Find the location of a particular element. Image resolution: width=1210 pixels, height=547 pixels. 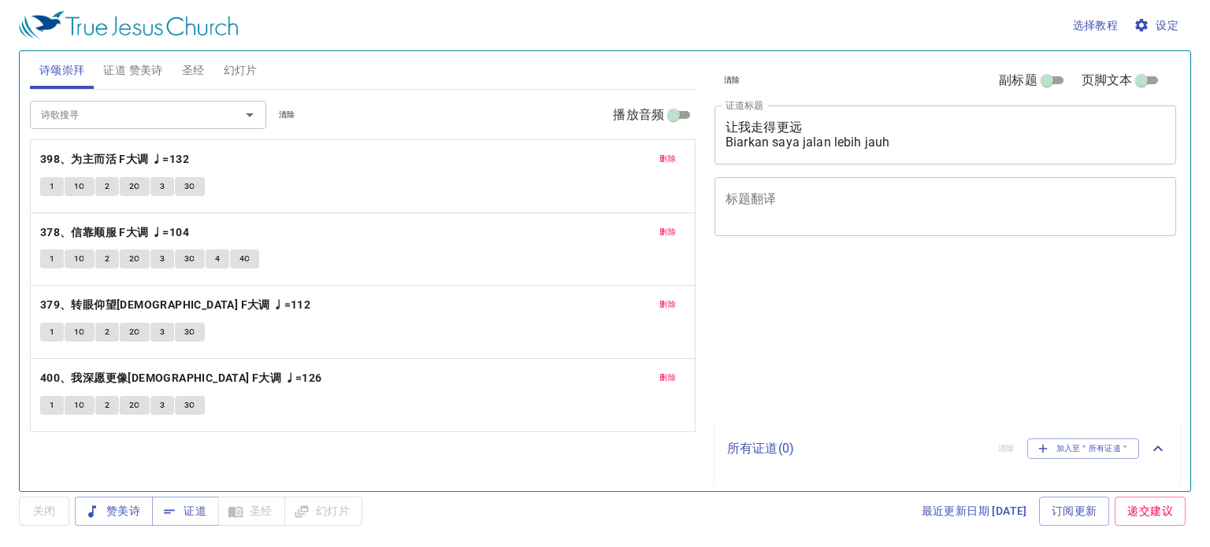

span: 证道 赞美诗 is located at coordinates (132, 70).